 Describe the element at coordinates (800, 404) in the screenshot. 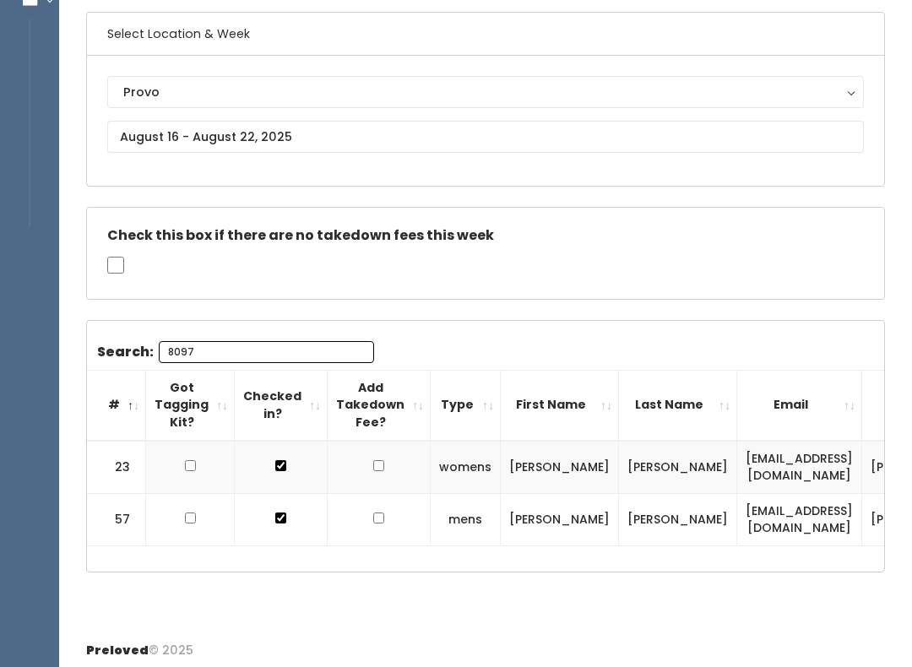

I see `th: Email: activate to sort column ascending` at that location.